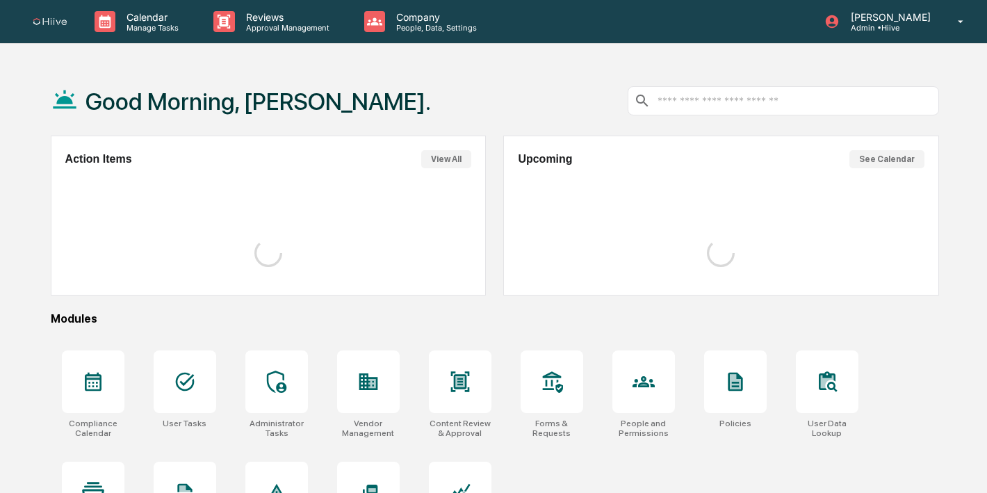  Describe the element at coordinates (889, 28) in the screenshot. I see `p: Admin • Hiive` at that location.